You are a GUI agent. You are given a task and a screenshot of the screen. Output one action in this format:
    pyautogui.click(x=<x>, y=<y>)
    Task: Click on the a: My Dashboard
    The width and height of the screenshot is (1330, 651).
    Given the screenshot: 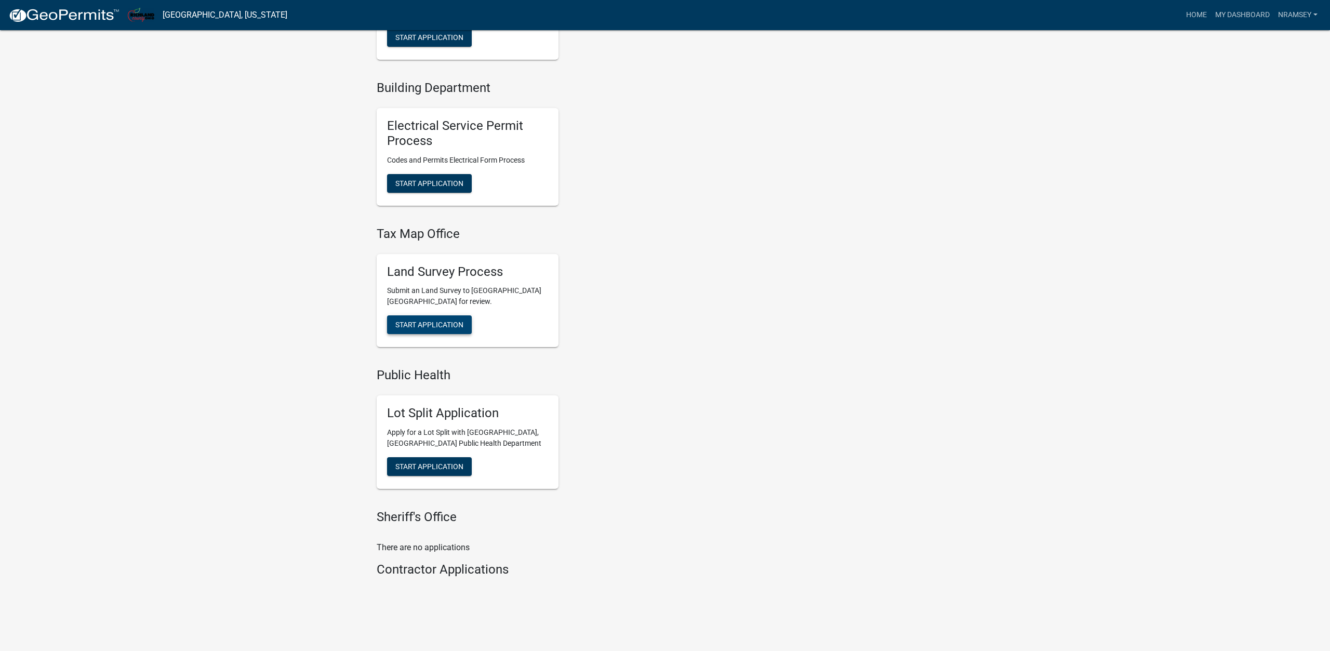 What is the action you would take?
    pyautogui.click(x=1242, y=15)
    